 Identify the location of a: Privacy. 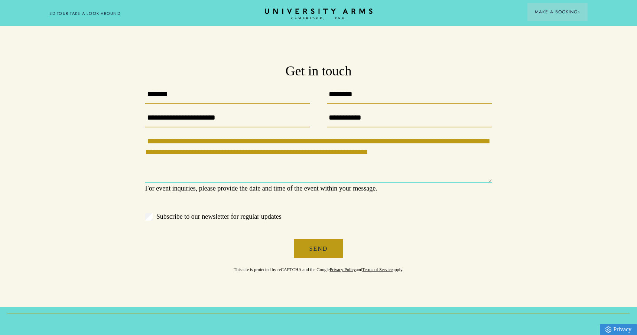
(619, 330).